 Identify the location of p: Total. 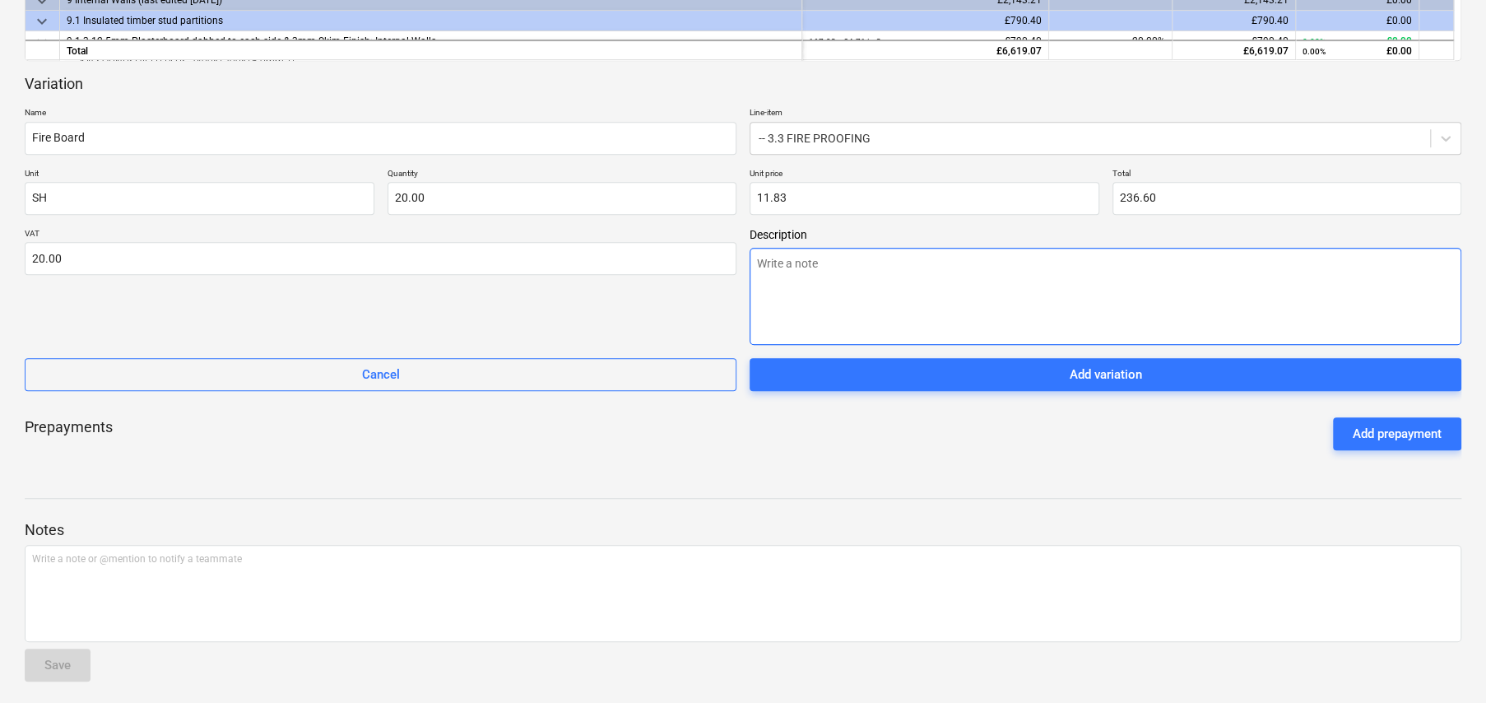
(1287, 174).